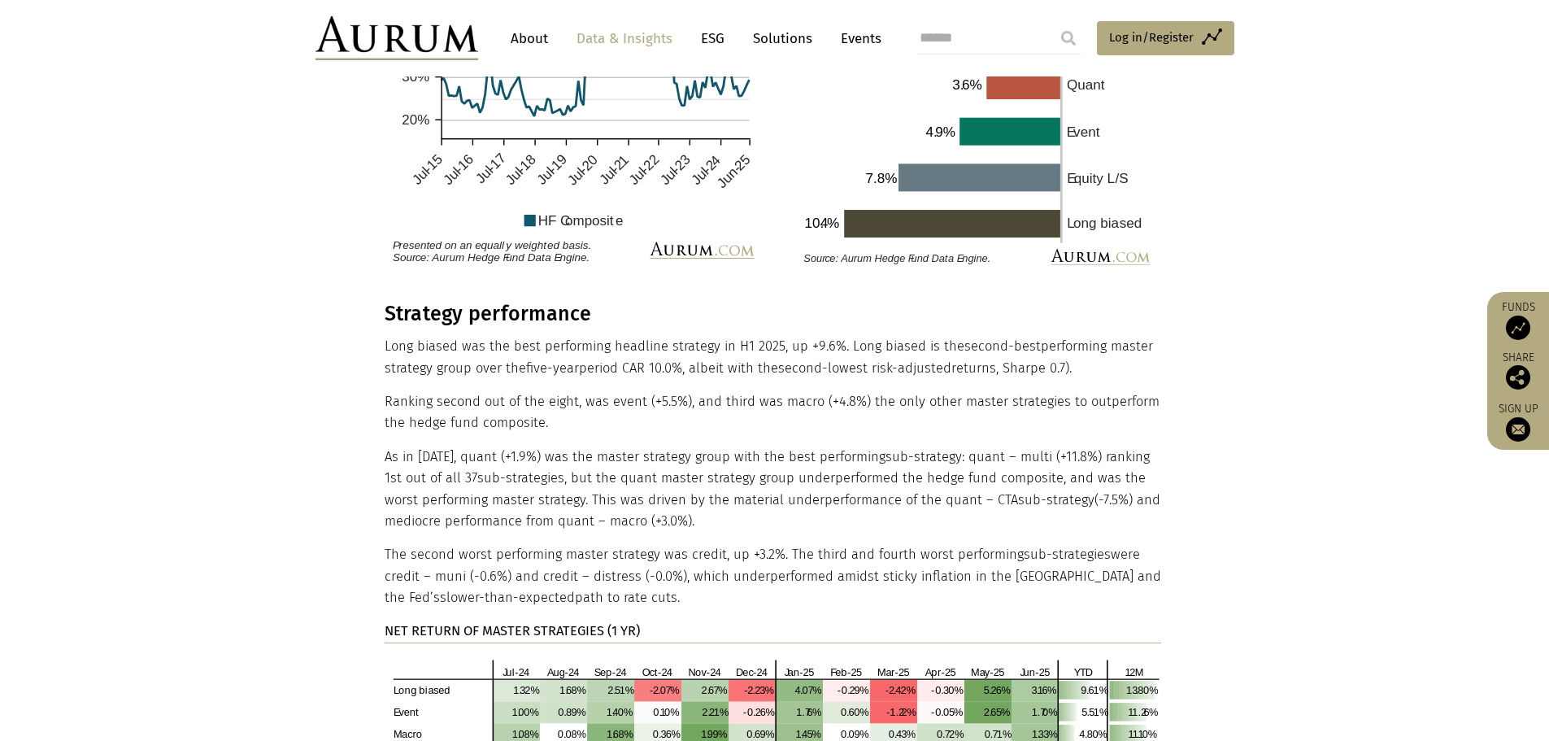 The image size is (1549, 741). I want to click on p: Ranking second out of the eight, was event (+5.5%), and third was macro (+4.8%) the only other ma..., so click(773, 412).